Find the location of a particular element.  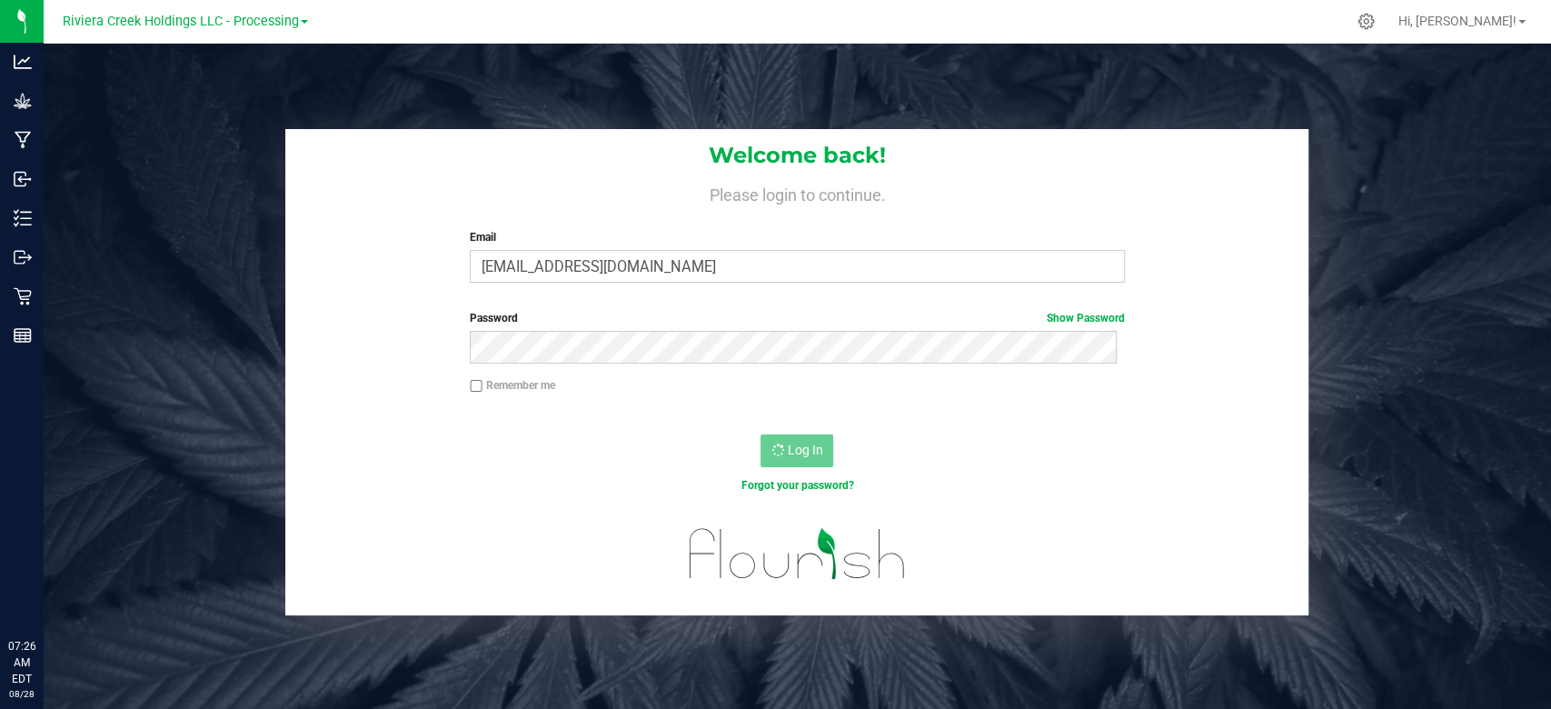

a: Show Password is located at coordinates (1086, 318).